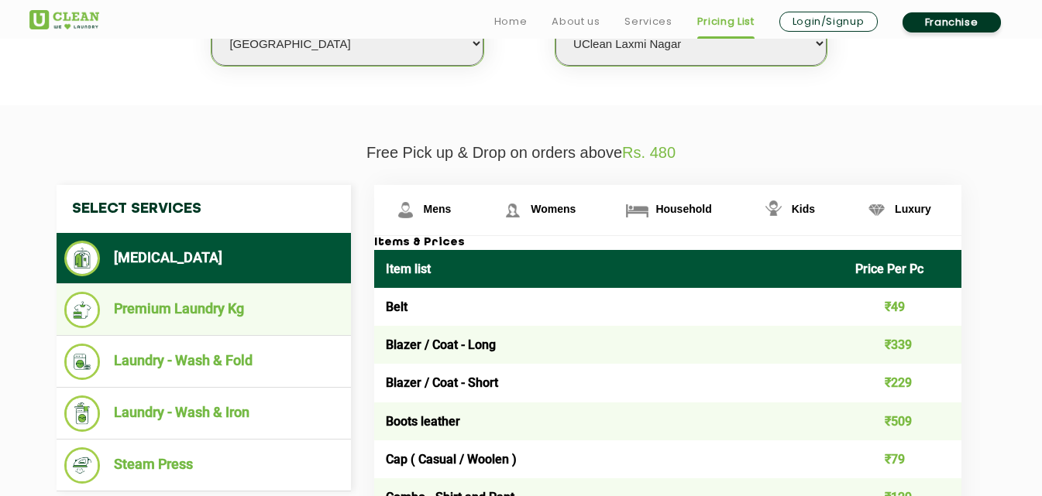  What do you see at coordinates (82, 310) in the screenshot?
I see `img: Premium Laundry Kg` at bounding box center [82, 310].